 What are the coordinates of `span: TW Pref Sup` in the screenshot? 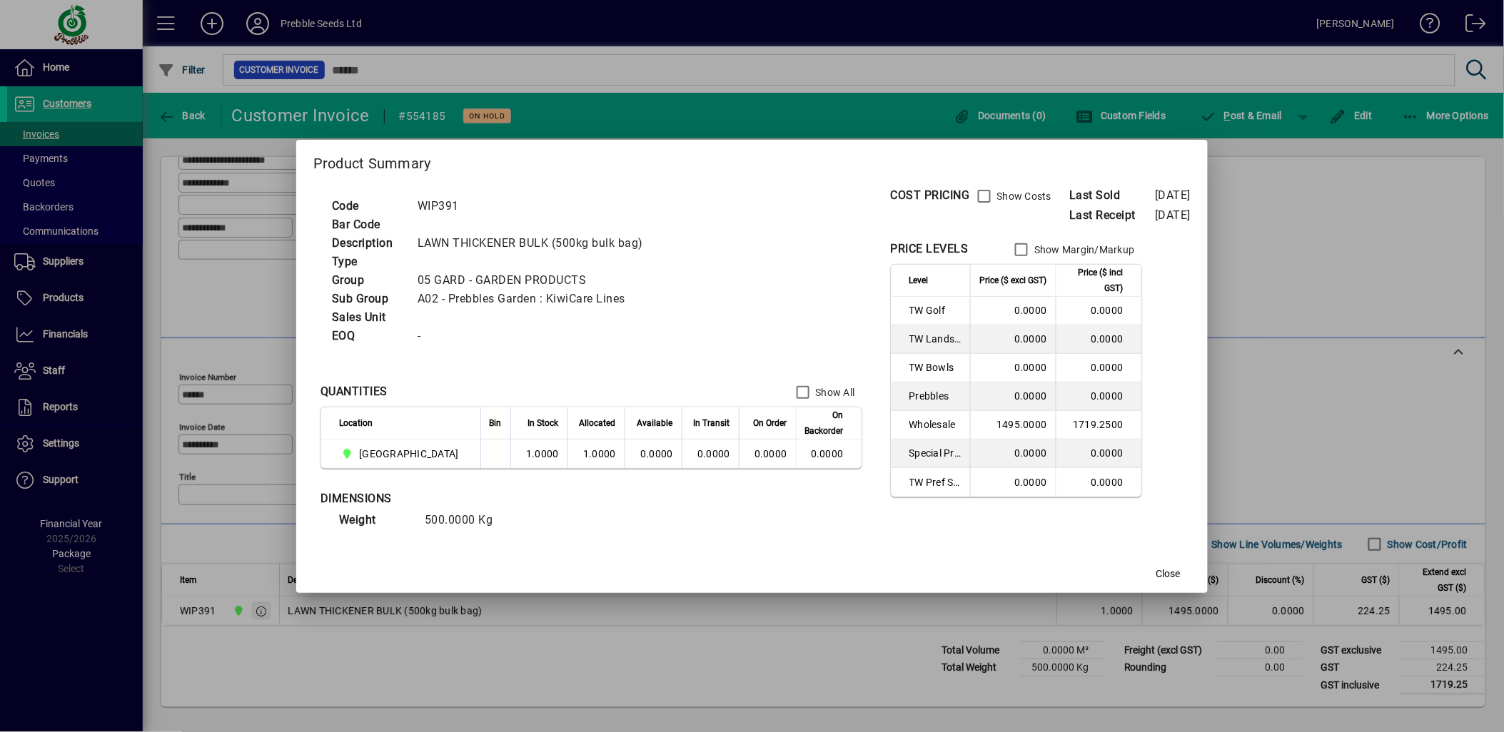 It's located at (935, 482).